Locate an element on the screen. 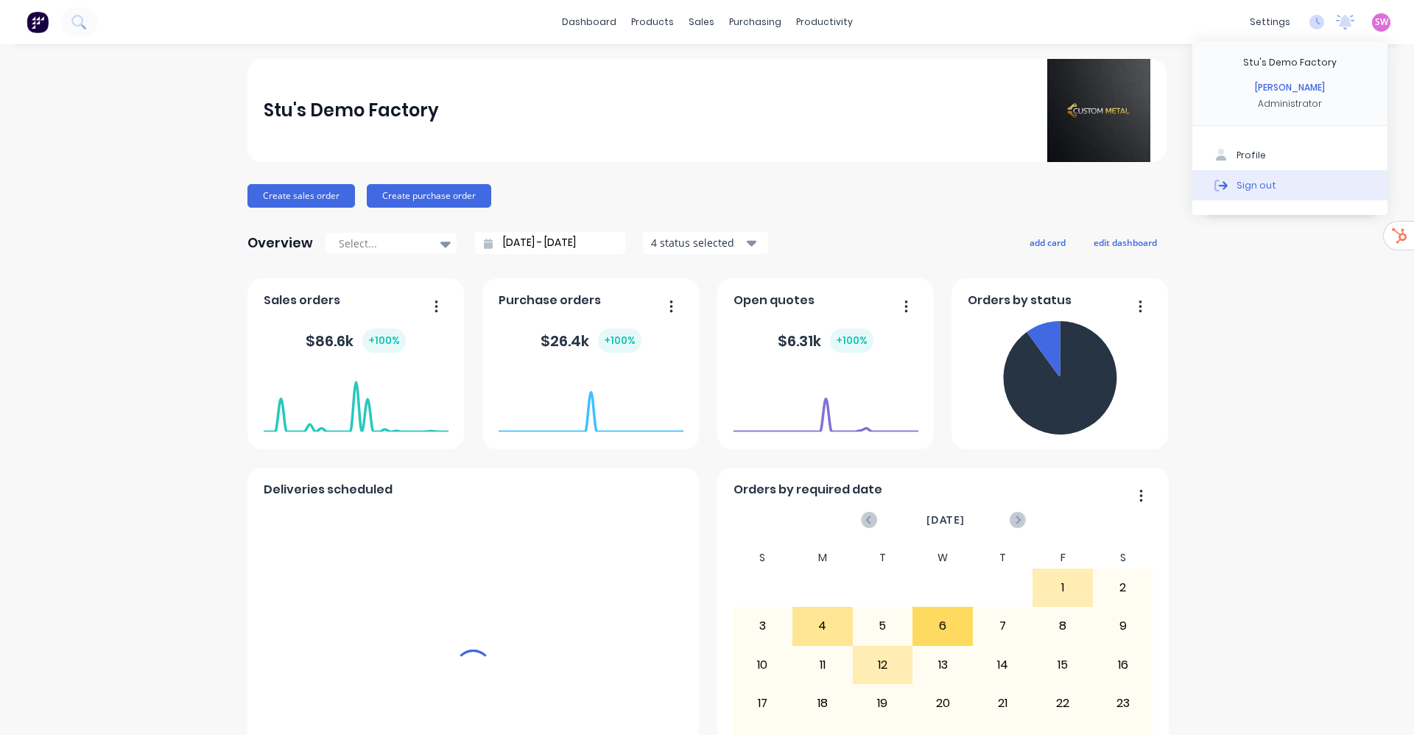  div: 18 is located at coordinates (823, 704).